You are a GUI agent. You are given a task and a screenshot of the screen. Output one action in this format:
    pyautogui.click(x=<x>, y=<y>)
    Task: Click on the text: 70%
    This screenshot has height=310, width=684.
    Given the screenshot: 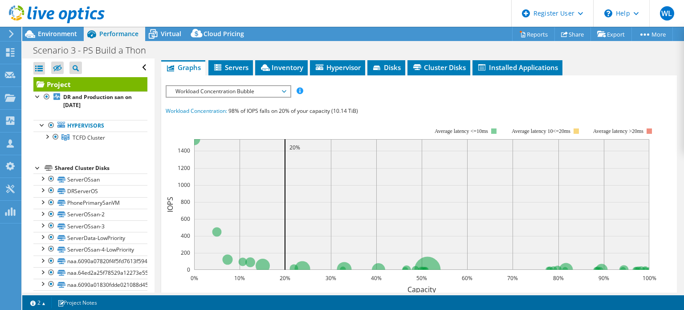 What is the action you would take?
    pyautogui.click(x=513, y=277)
    